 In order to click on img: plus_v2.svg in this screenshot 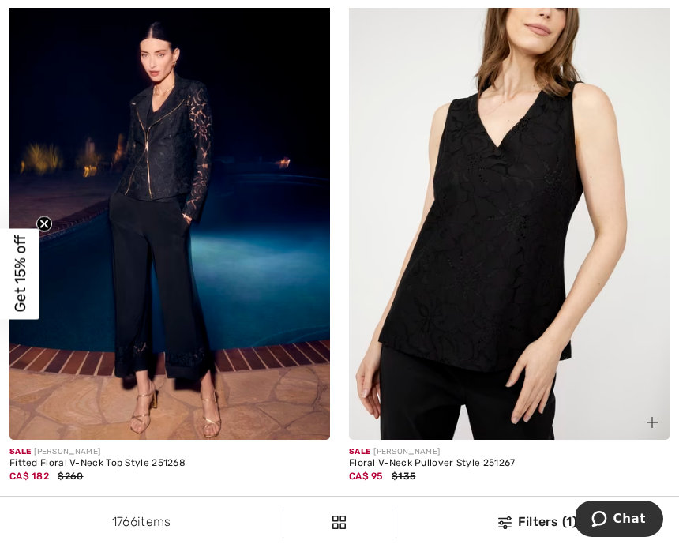, I will do `click(652, 422)`.